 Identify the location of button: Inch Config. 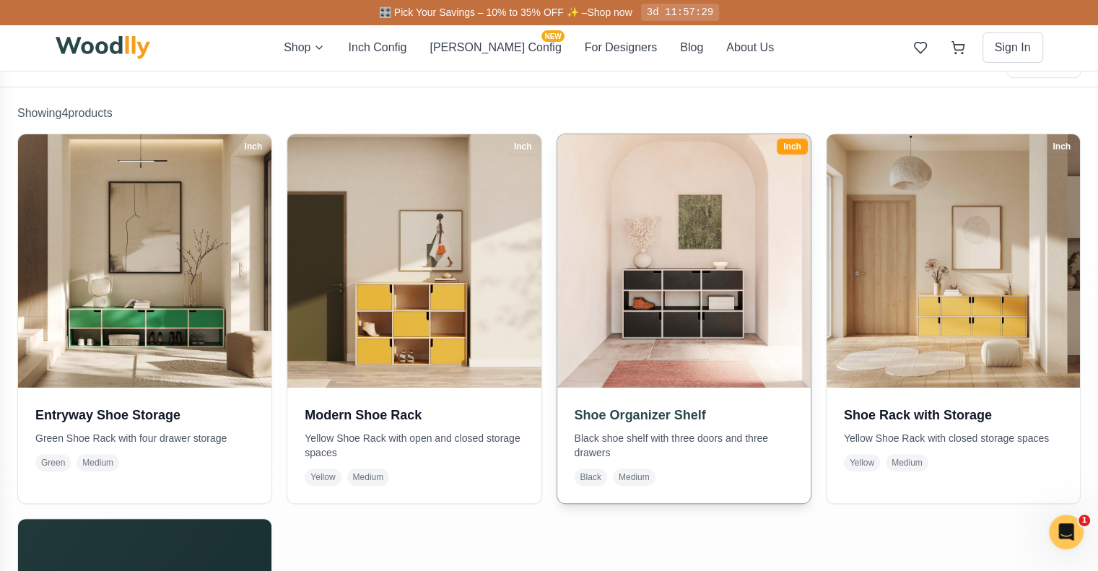
(377, 48).